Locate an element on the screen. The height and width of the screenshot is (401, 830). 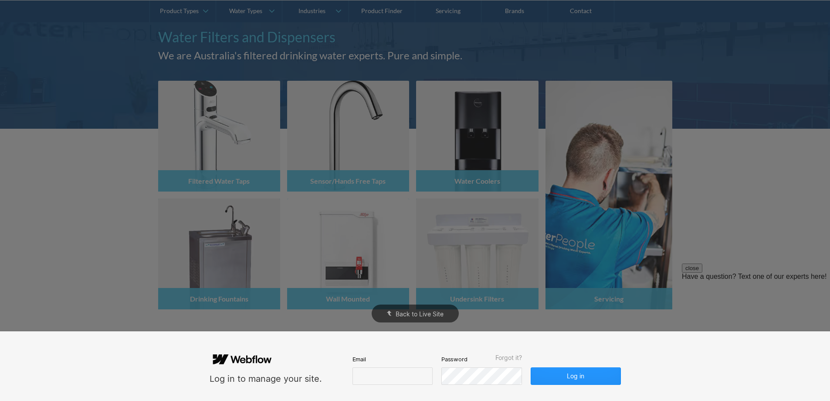
span: Text us is located at coordinates (15, 25).